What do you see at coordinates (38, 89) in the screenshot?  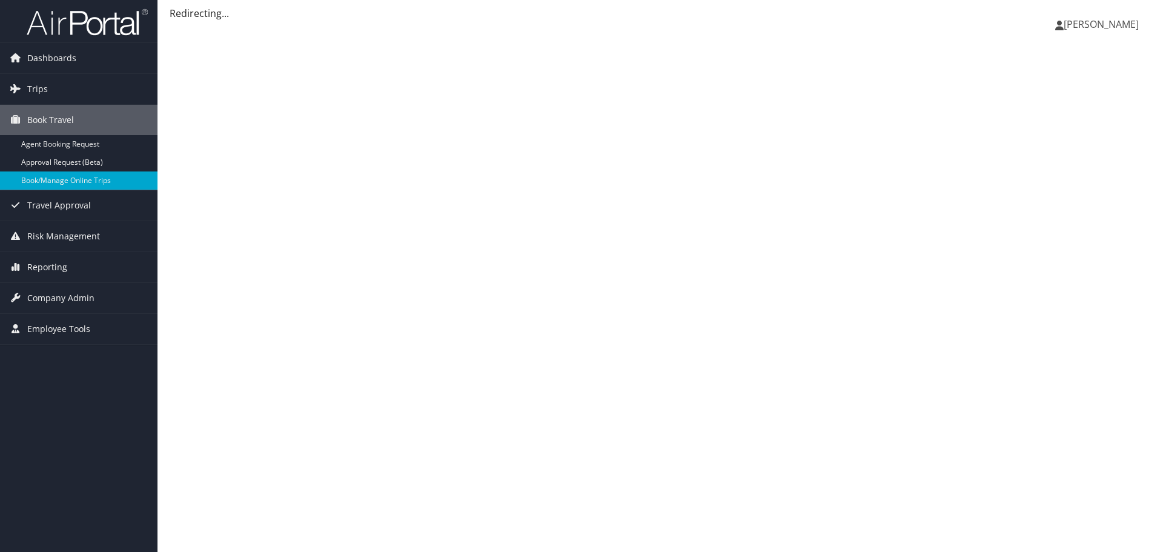 I see `span: Trips` at bounding box center [38, 89].